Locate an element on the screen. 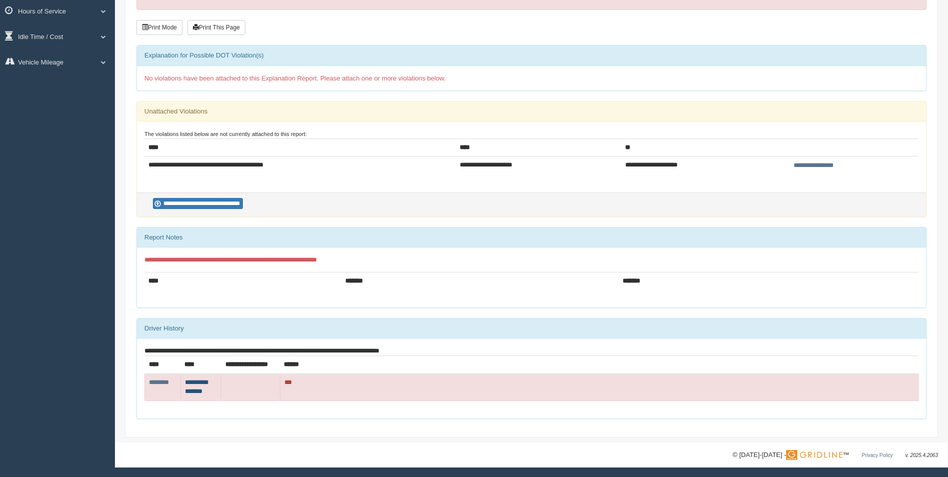 This screenshot has height=477, width=948. button: Print Mode is located at coordinates (159, 27).